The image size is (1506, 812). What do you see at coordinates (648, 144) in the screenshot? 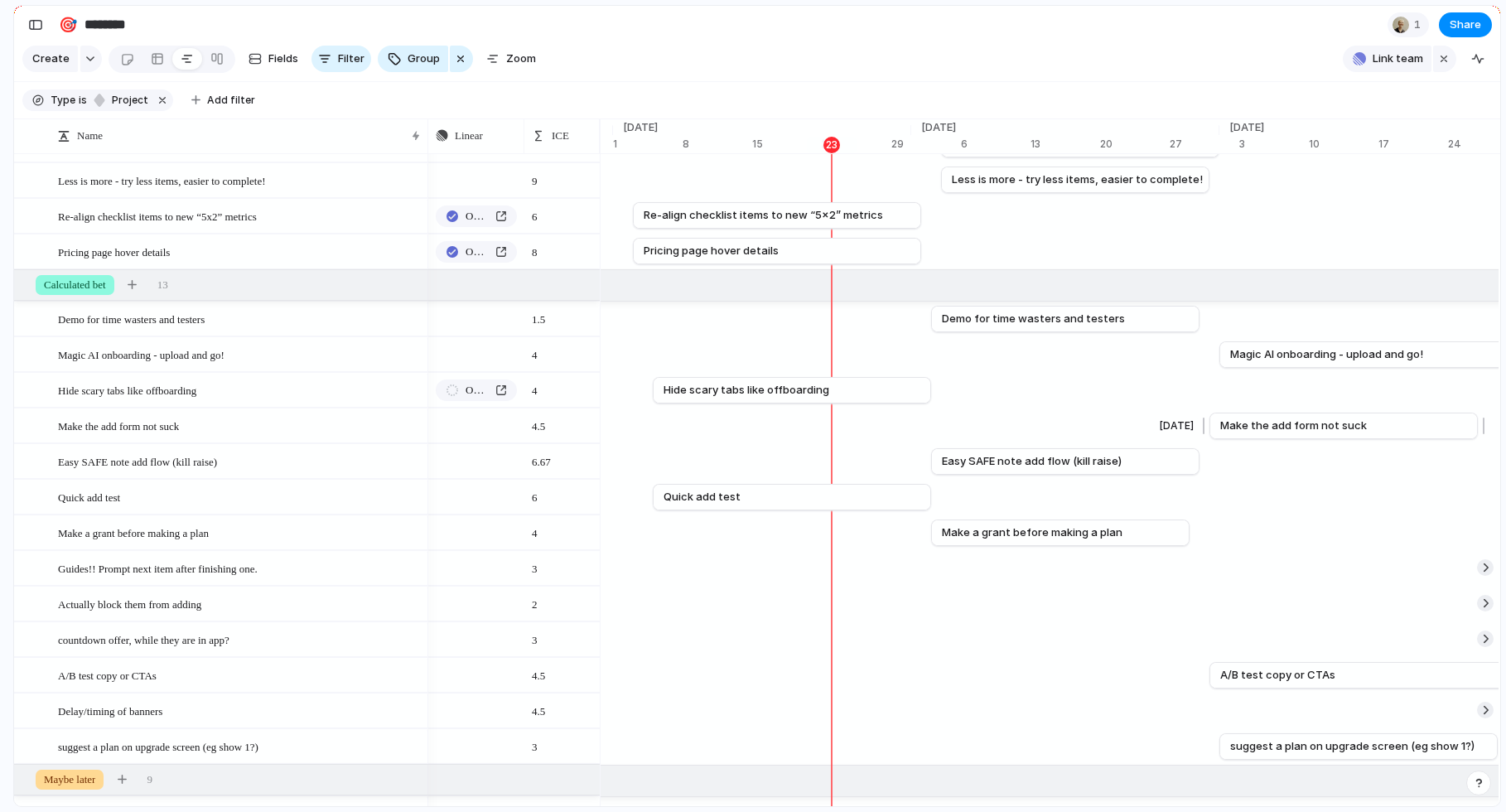
I see `div: 1` at bounding box center [648, 144].